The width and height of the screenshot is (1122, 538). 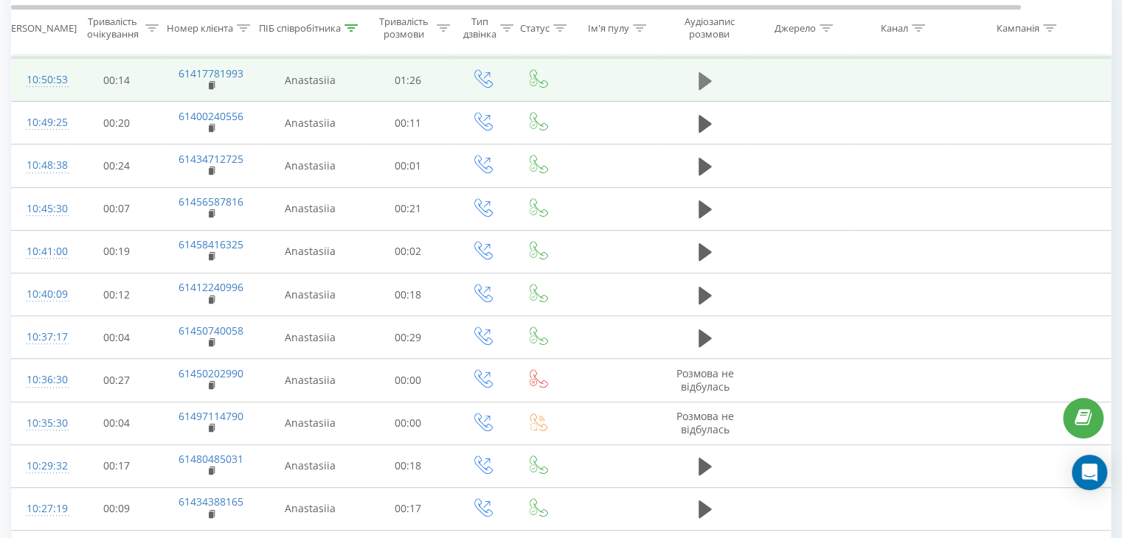 I want to click on div: 10:50:53, so click(x=41, y=80).